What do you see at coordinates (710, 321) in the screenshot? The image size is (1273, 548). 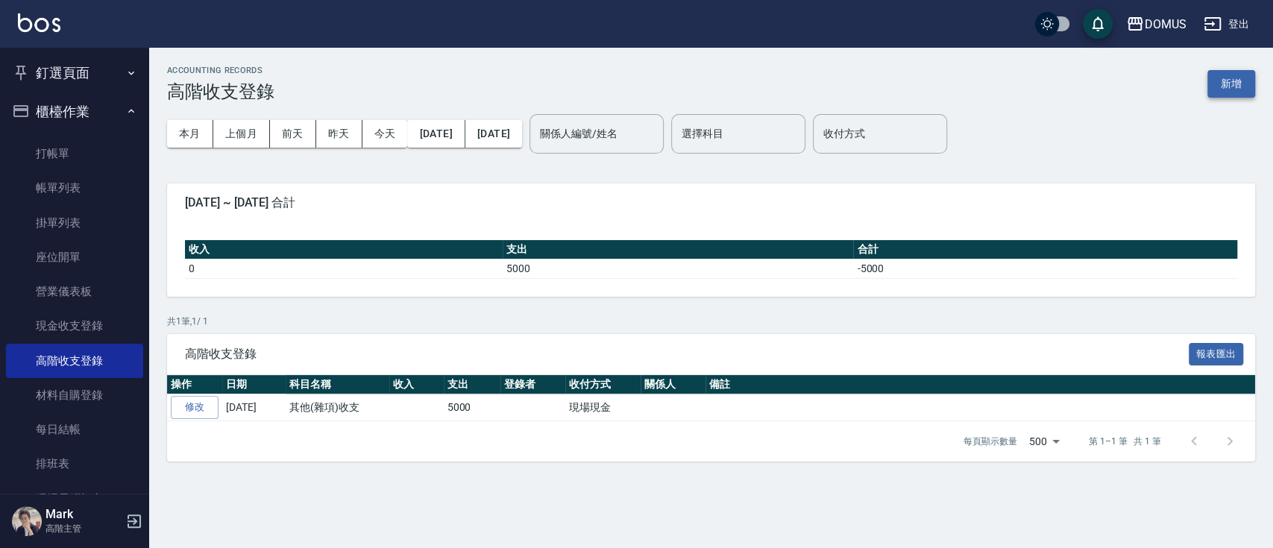 I see `p: 共 1 筆, 1 / 1` at bounding box center [710, 321].